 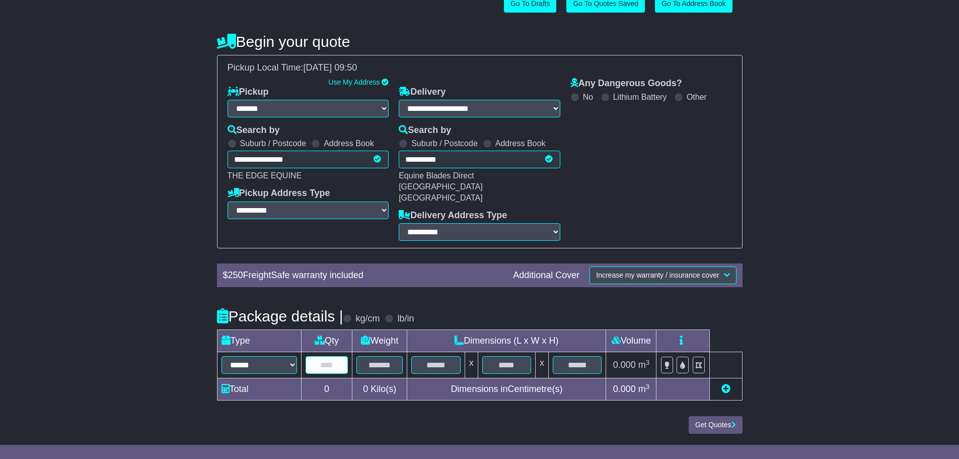 I want to click on label: kg/cm, so click(x=368, y=319).